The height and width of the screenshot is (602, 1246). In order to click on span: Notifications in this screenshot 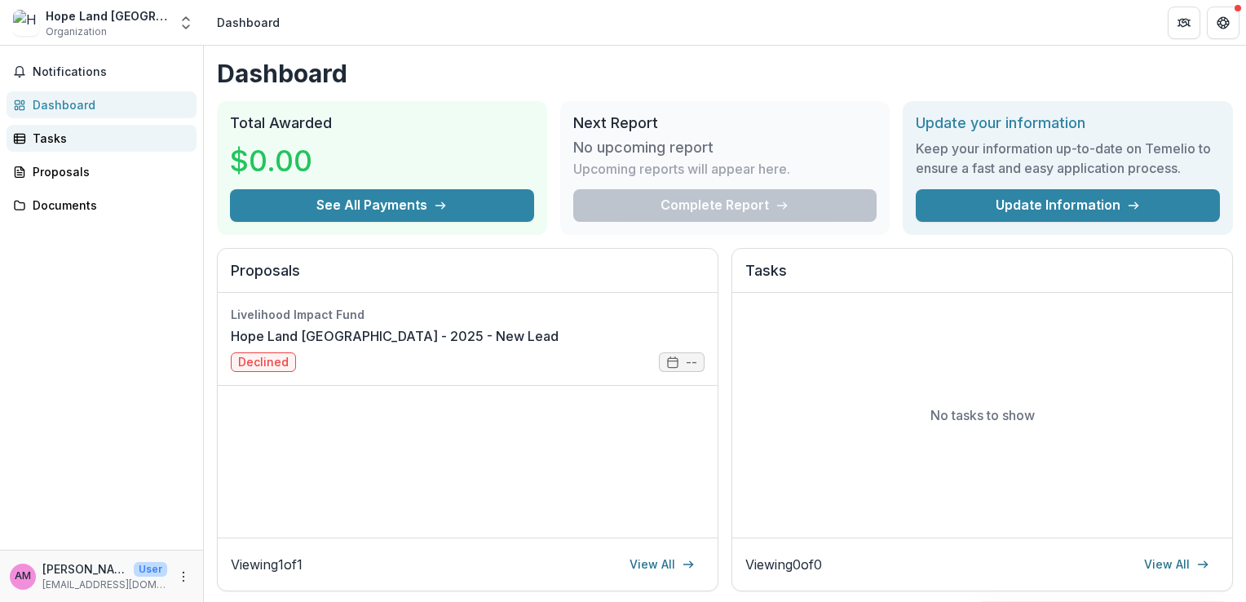, I will do `click(111, 72)`.